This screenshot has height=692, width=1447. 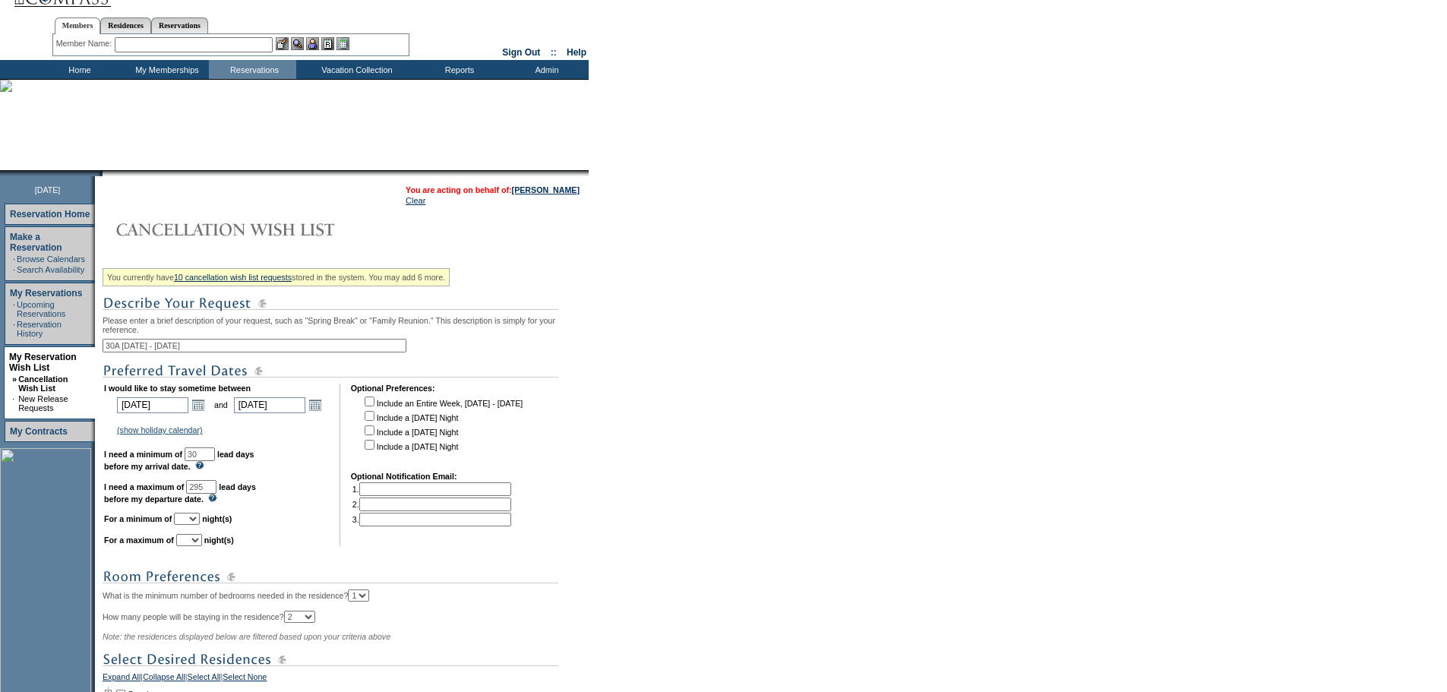 What do you see at coordinates (492, 190) in the screenshot?
I see `span: You are acting on behalf of:` at bounding box center [492, 190].